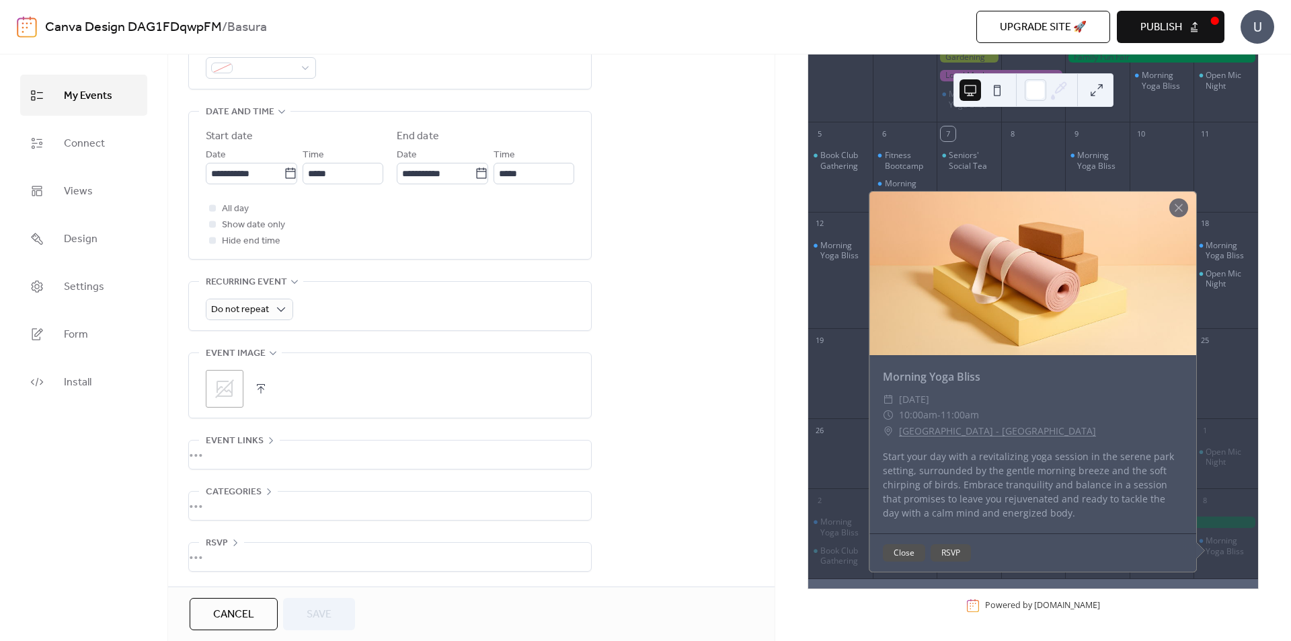 The image size is (1291, 641). What do you see at coordinates (1141, 134) in the screenshot?
I see `div: 10` at bounding box center [1141, 134].